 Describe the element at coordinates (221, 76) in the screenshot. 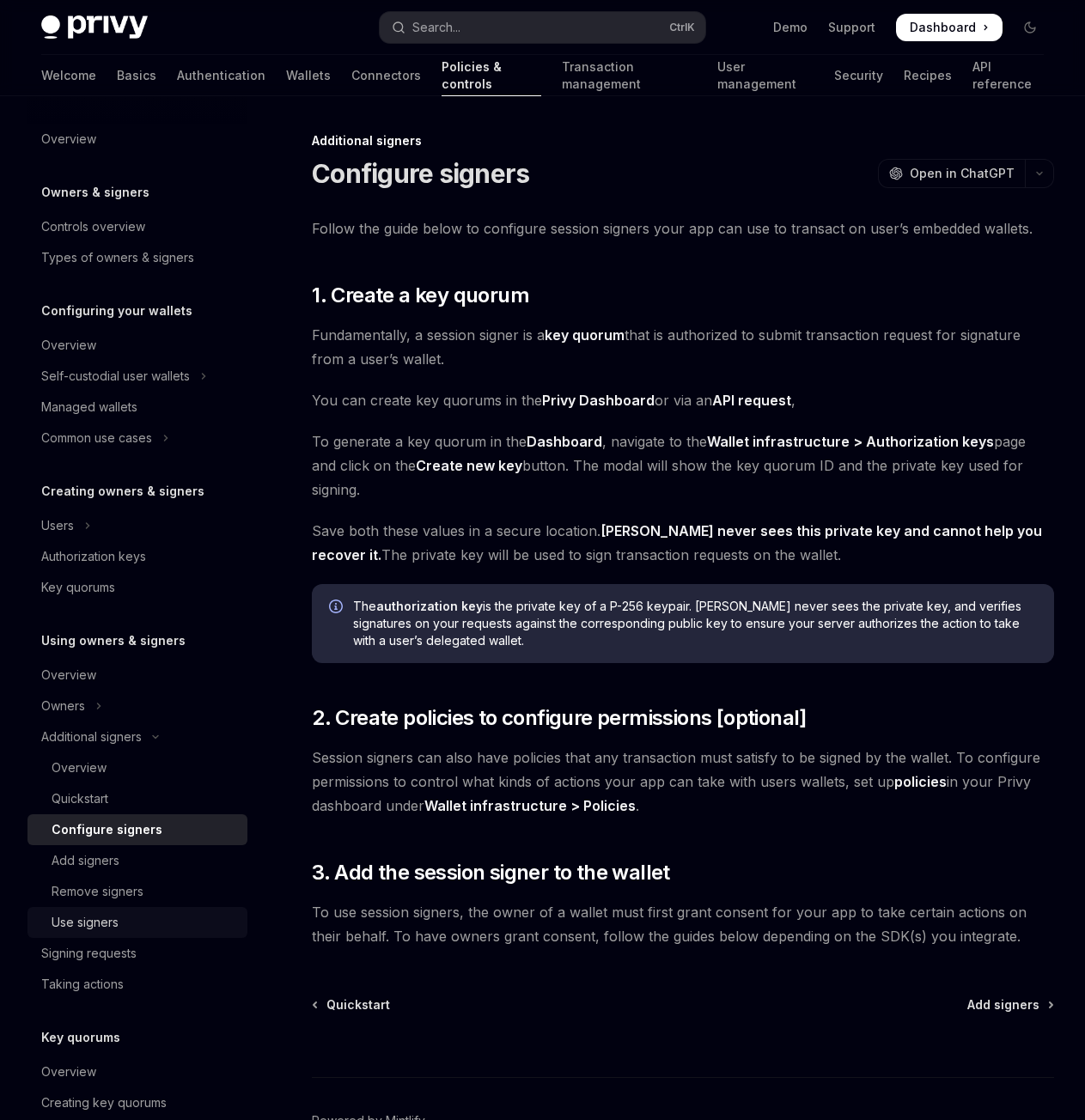

I see `a: Authentication` at that location.